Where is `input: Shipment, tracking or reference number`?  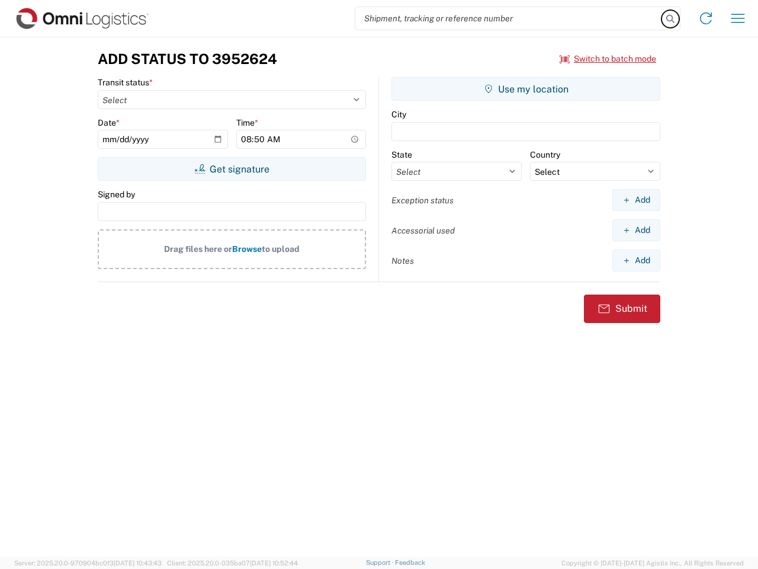
input: Shipment, tracking or reference number is located at coordinates (509, 18).